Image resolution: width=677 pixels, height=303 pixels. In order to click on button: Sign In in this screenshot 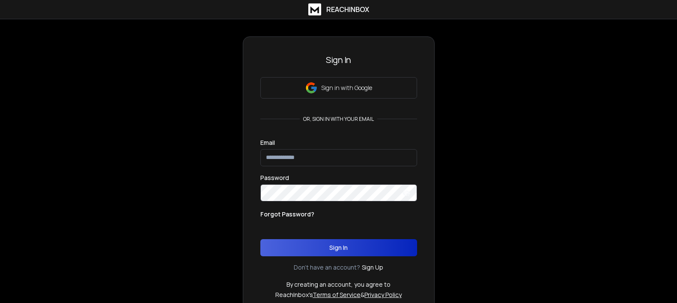, I will do `click(339, 248)`.